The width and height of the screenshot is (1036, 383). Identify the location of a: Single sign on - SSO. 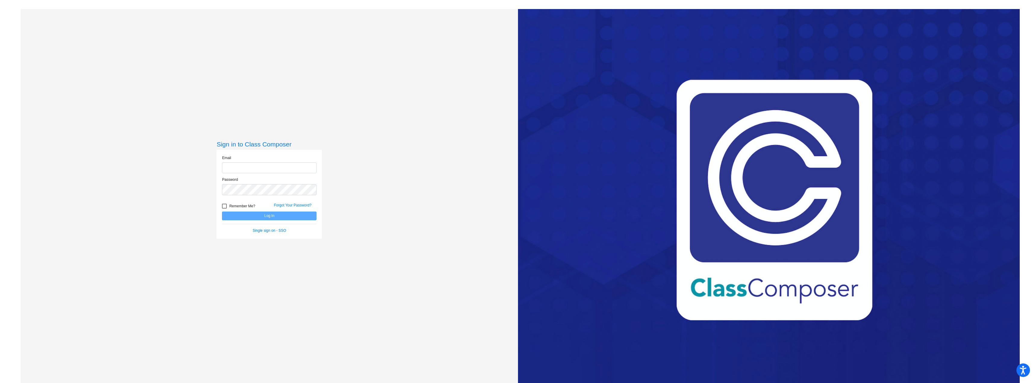
(269, 230).